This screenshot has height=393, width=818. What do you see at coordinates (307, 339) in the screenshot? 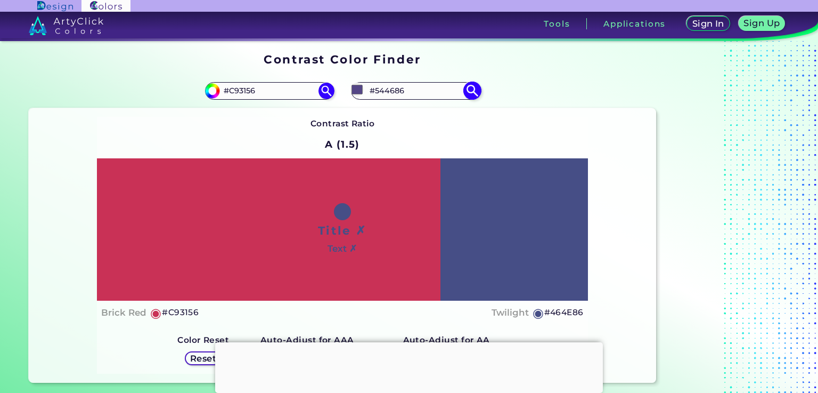
I see `strong: Auto-Adjust for AAA` at bounding box center [307, 339].